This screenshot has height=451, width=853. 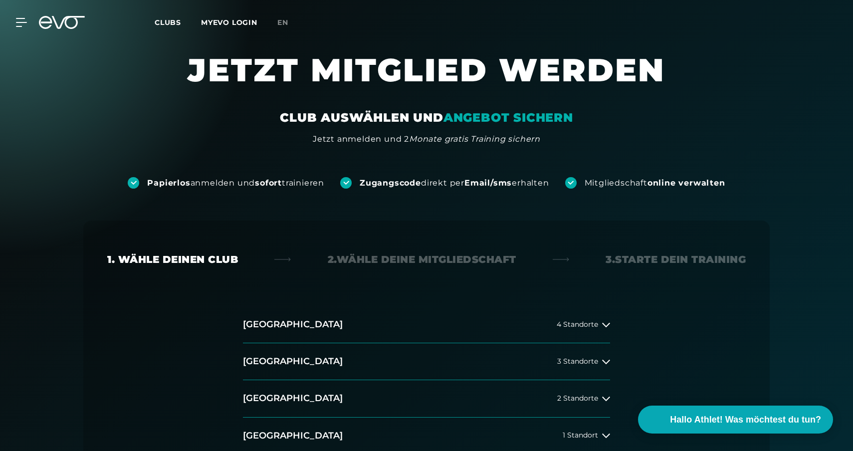 What do you see at coordinates (577, 398) in the screenshot?
I see `span: 2 Standorte` at bounding box center [577, 398].